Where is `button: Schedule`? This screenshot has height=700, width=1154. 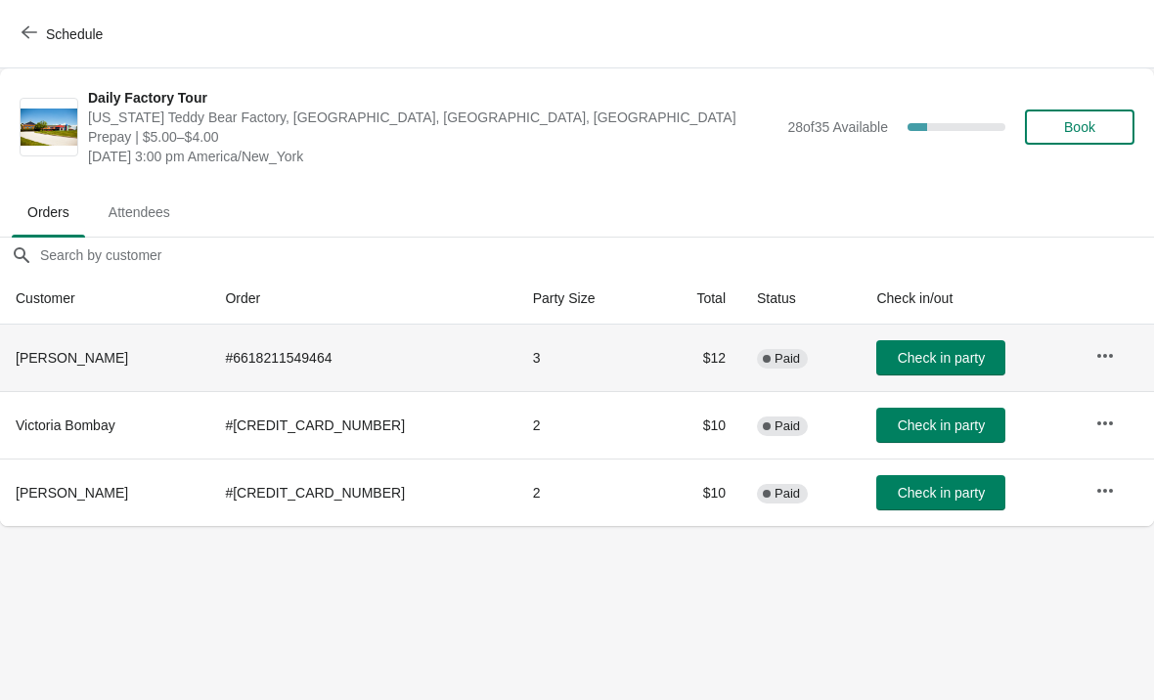
button: Schedule is located at coordinates (64, 34).